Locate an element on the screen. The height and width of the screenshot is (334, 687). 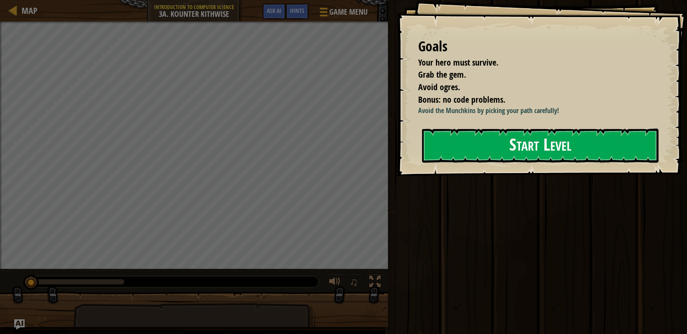
a: Map is located at coordinates (27, 10).